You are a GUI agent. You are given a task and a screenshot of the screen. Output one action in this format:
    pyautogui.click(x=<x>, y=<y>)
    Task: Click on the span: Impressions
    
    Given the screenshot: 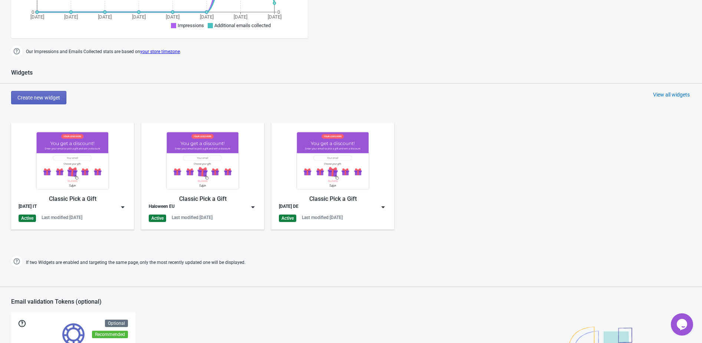 What is the action you would take?
    pyautogui.click(x=191, y=25)
    